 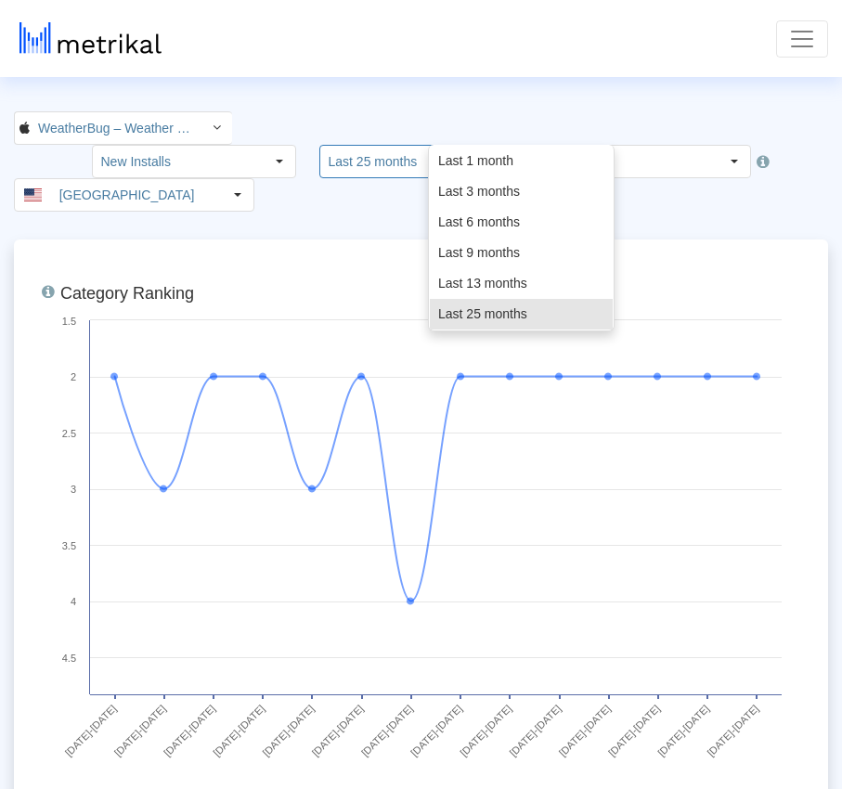 I want to click on div: Last 9 months, so click(x=521, y=252).